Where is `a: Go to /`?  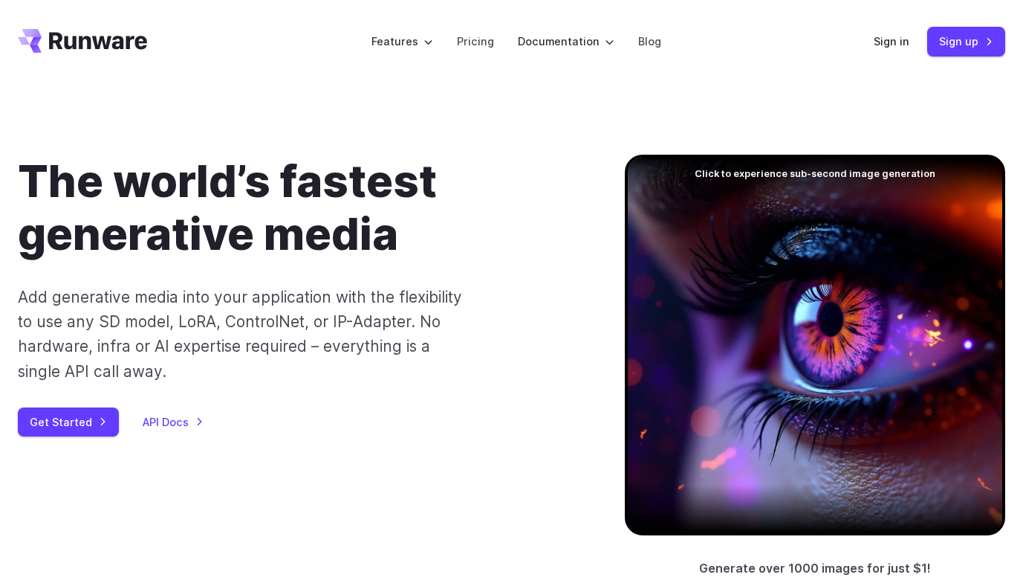 a: Go to / is located at coordinates (82, 41).